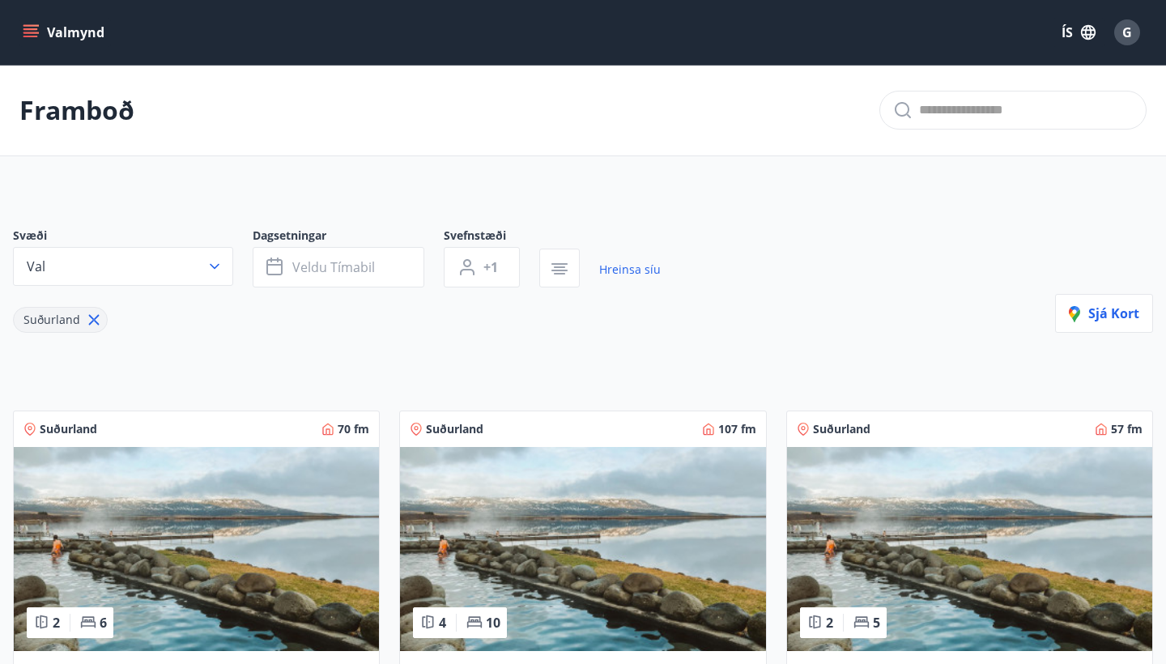 The height and width of the screenshot is (664, 1166). What do you see at coordinates (491, 267) in the screenshot?
I see `span: +1` at bounding box center [491, 267].